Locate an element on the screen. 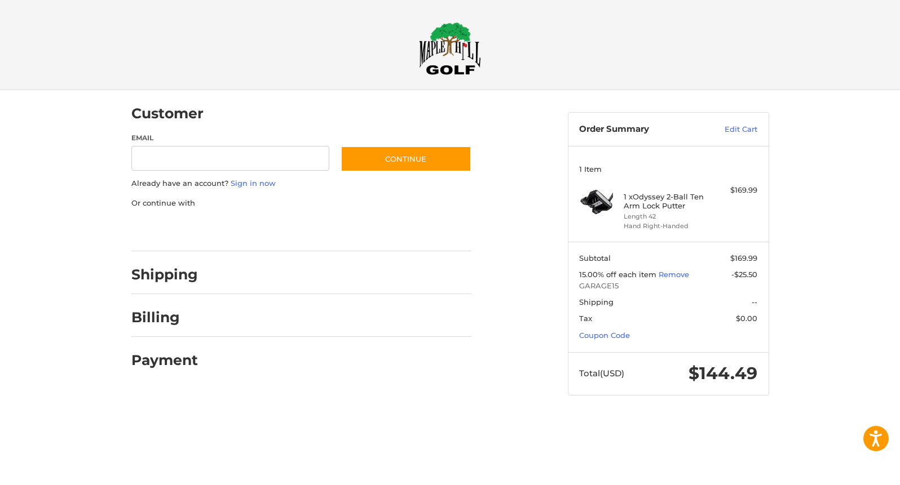 The width and height of the screenshot is (900, 485). li: Length 42 is located at coordinates (666, 216).